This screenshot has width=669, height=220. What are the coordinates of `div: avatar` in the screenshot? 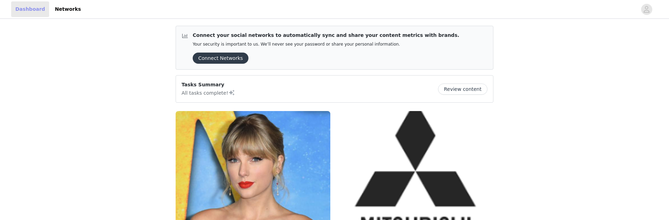 It's located at (646, 9).